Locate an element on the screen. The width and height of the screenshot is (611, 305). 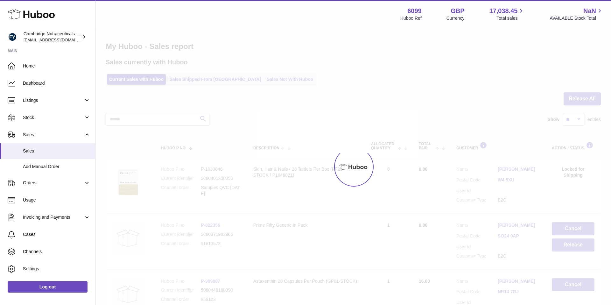
span: NaN is located at coordinates (590, 11).